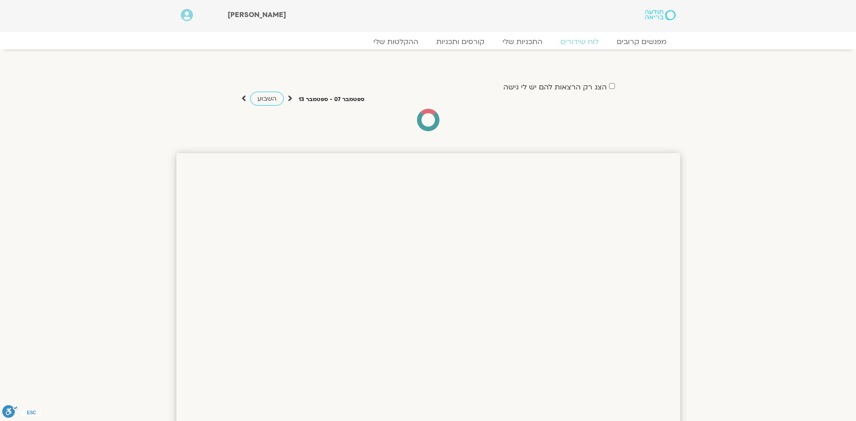  I want to click on a: קורסים ותכניות, so click(460, 42).